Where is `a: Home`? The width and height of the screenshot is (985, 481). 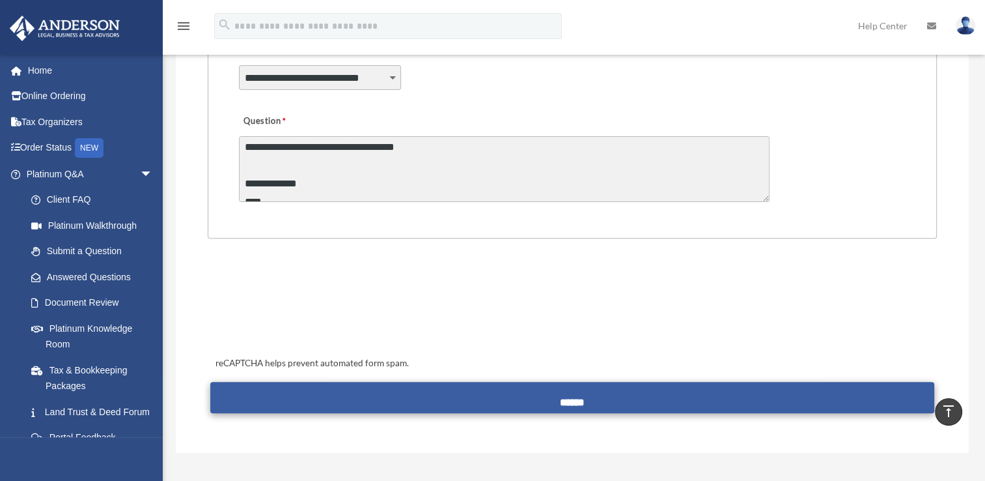 a: Home is located at coordinates (91, 70).